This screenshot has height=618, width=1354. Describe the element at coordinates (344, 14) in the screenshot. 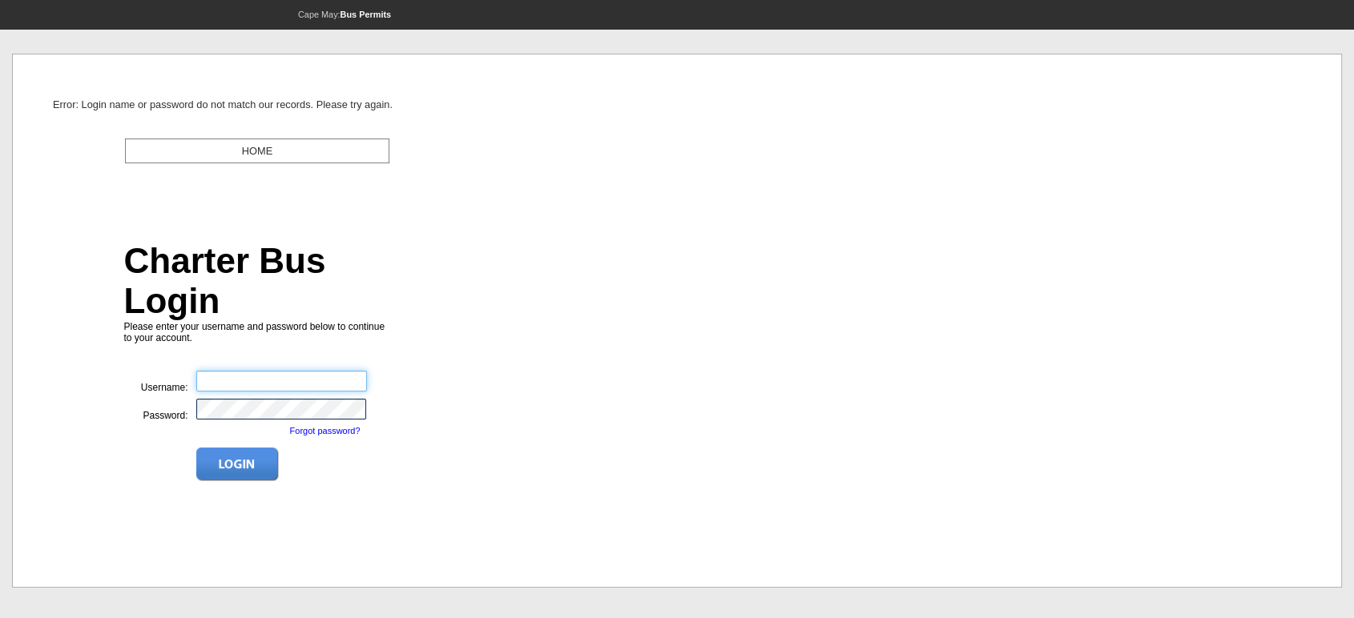

I see `p: Cape May:` at that location.